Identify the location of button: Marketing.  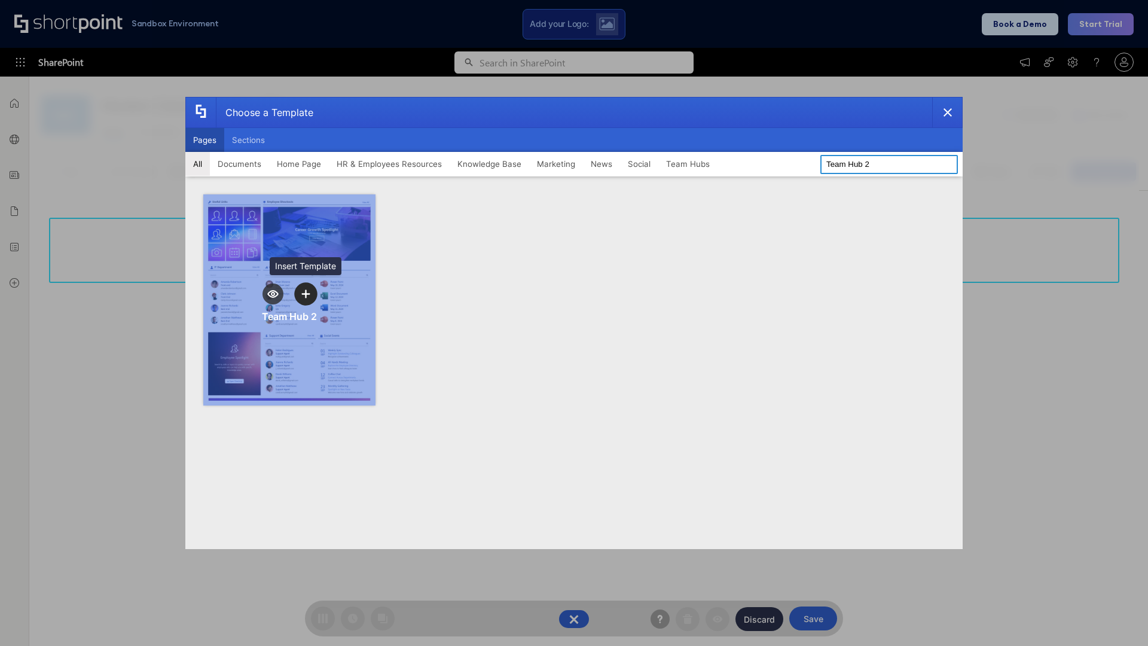
(556, 164).